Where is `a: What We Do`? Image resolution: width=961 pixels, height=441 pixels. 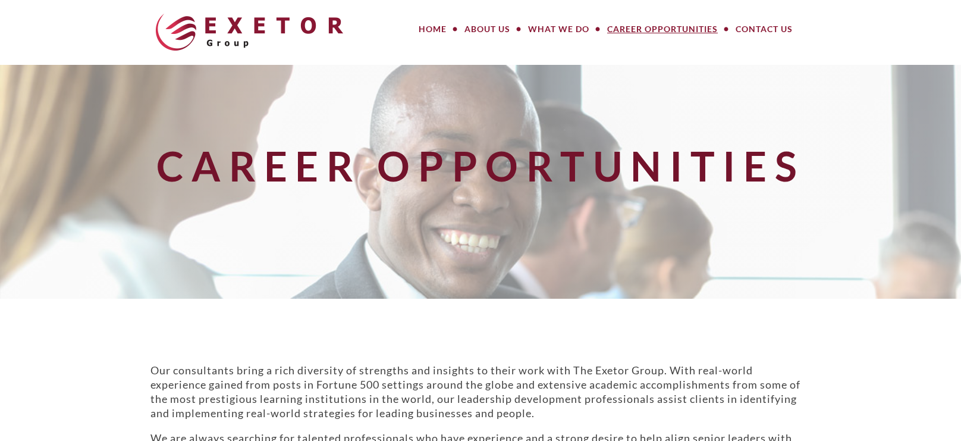 a: What We Do is located at coordinates (559, 29).